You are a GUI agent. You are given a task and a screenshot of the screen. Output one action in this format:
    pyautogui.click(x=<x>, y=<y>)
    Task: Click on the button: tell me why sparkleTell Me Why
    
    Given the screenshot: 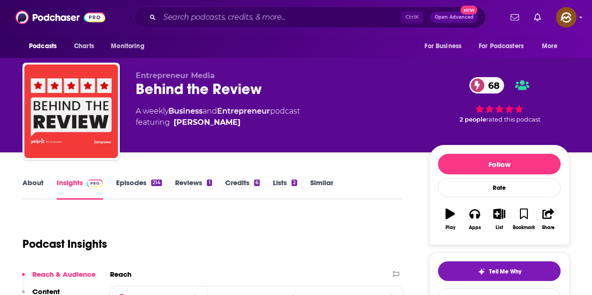 What is the action you would take?
    pyautogui.click(x=500, y=272)
    